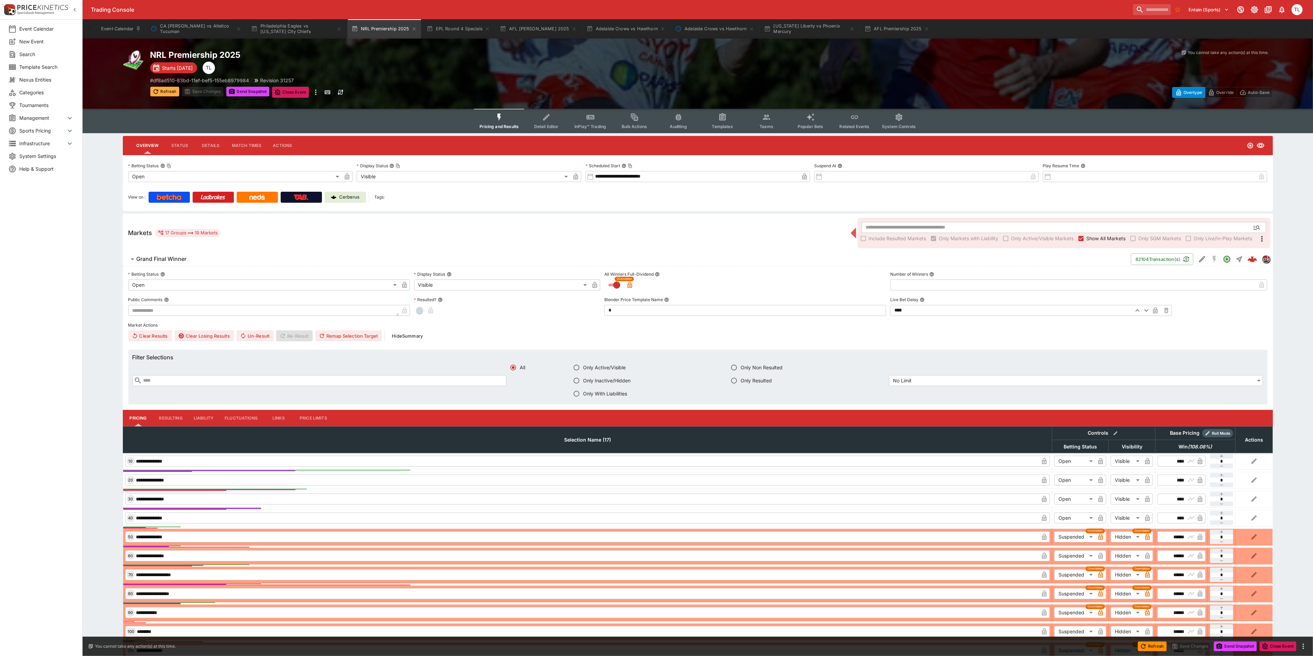 The height and width of the screenshot is (656, 1313). Describe the element at coordinates (36, 13) in the screenshot. I see `img: Sportsbook Management` at that location.